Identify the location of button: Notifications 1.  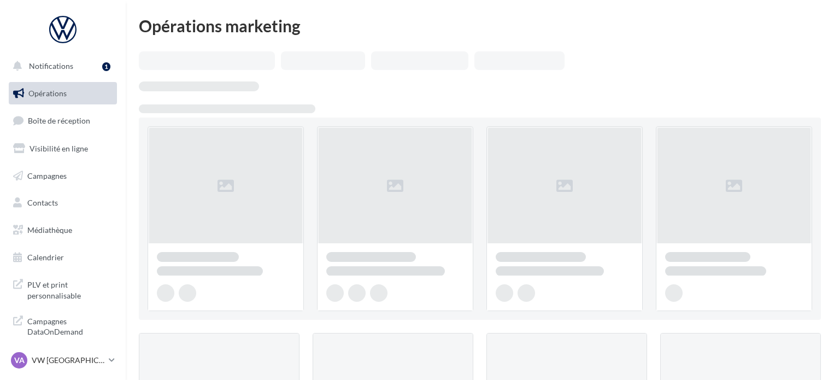
(61, 66).